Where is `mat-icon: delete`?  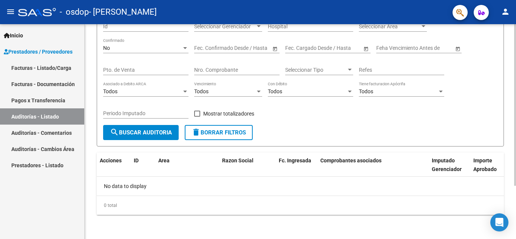 mat-icon: delete is located at coordinates (196, 132).